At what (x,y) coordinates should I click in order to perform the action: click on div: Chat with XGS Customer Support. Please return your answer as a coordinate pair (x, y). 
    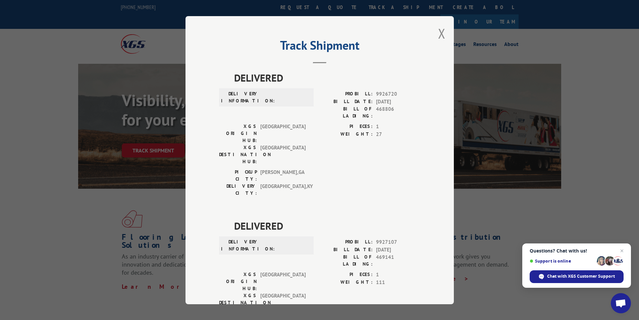
    Looking at the image, I should click on (577, 276).